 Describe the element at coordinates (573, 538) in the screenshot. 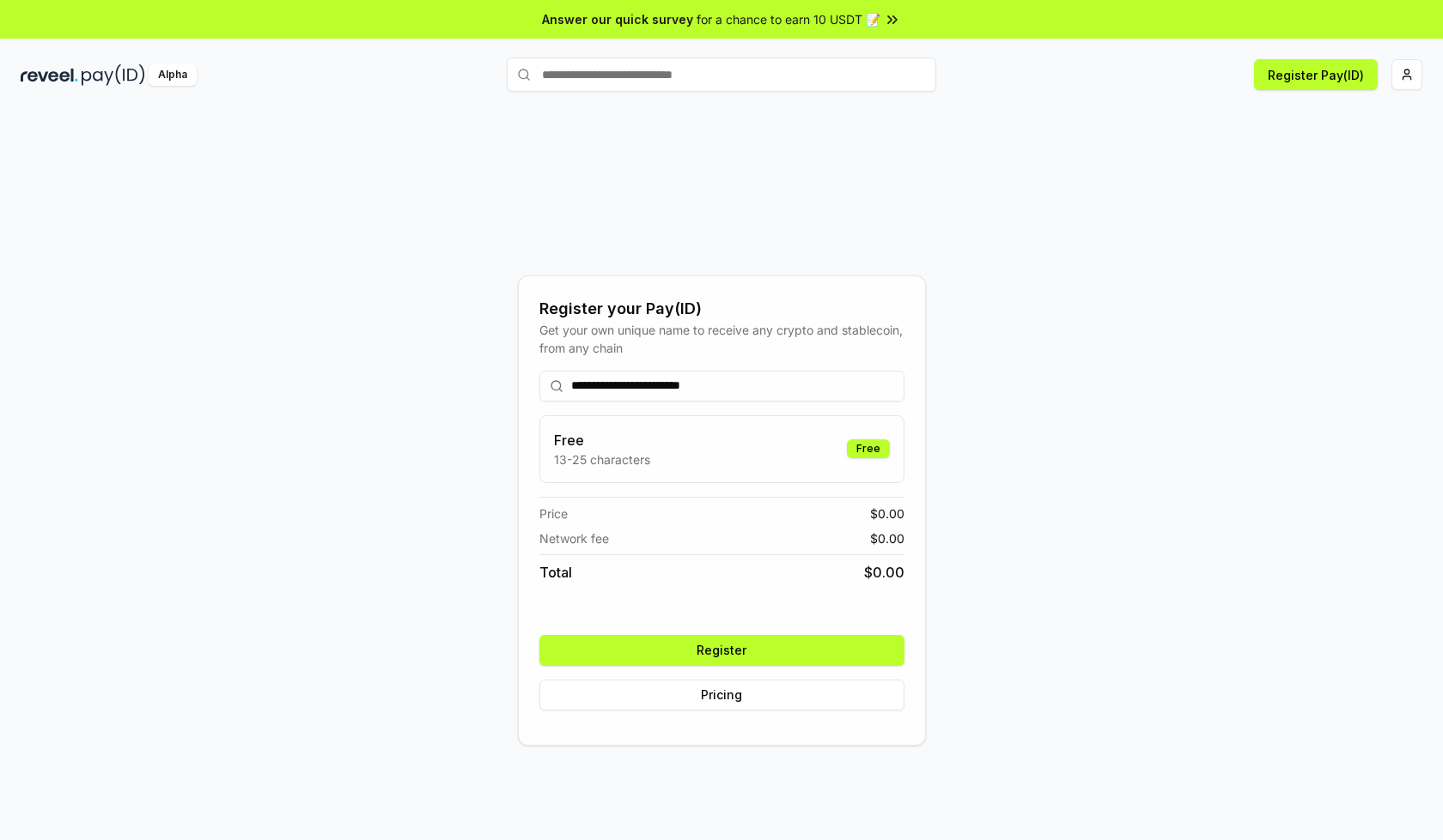

I see `span: Network fee` at that location.